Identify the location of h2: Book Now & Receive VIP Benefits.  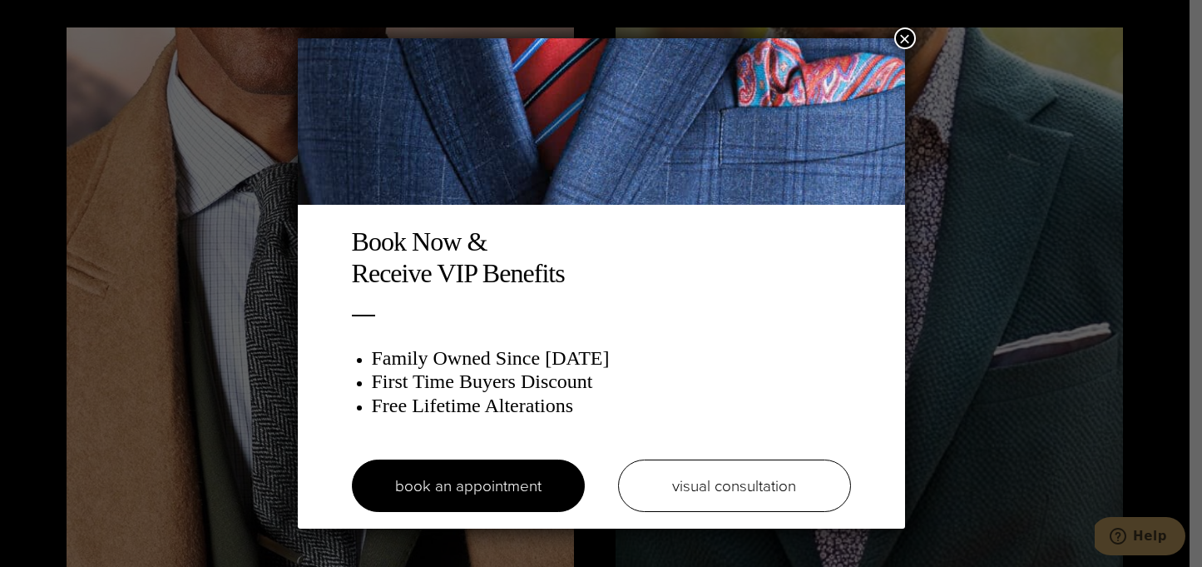
(601, 257).